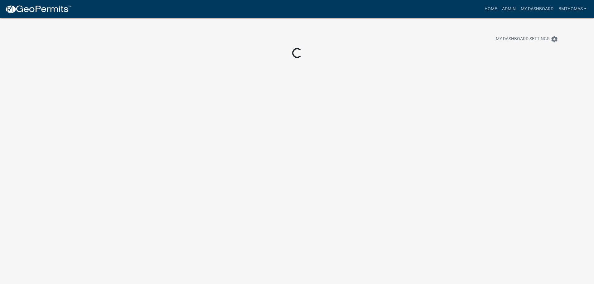  I want to click on a: My Dashboard, so click(537, 9).